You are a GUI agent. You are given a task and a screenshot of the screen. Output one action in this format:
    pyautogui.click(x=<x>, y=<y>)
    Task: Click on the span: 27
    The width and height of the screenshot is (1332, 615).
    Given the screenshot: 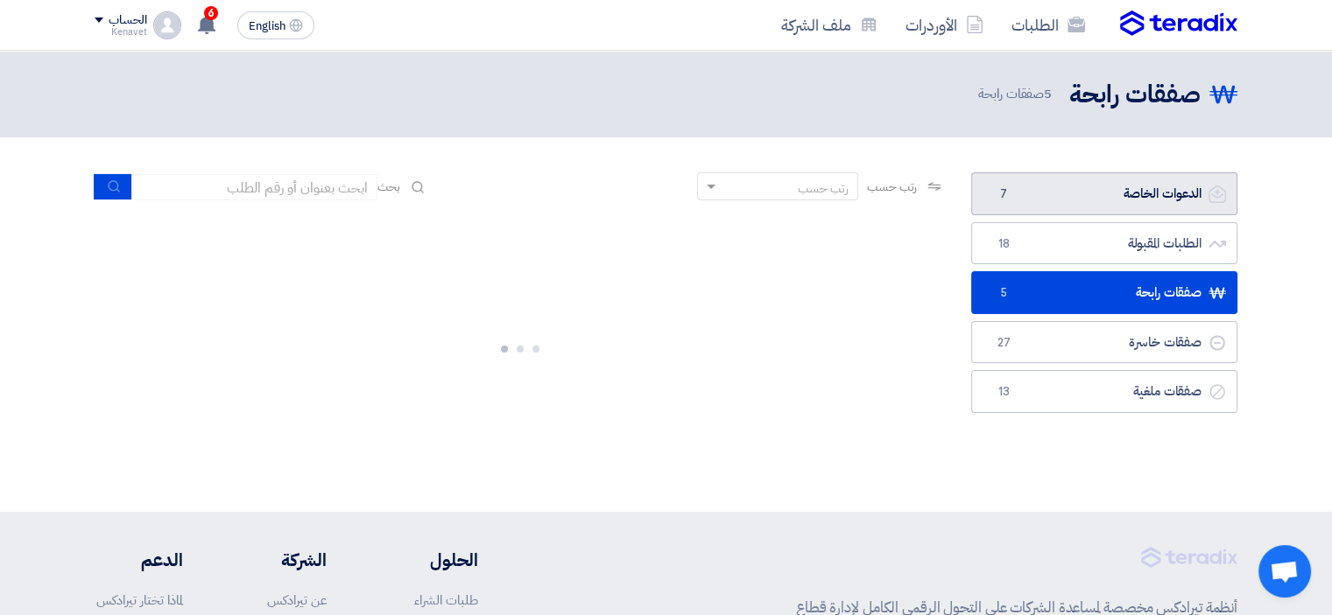 What is the action you would take?
    pyautogui.click(x=1003, y=343)
    